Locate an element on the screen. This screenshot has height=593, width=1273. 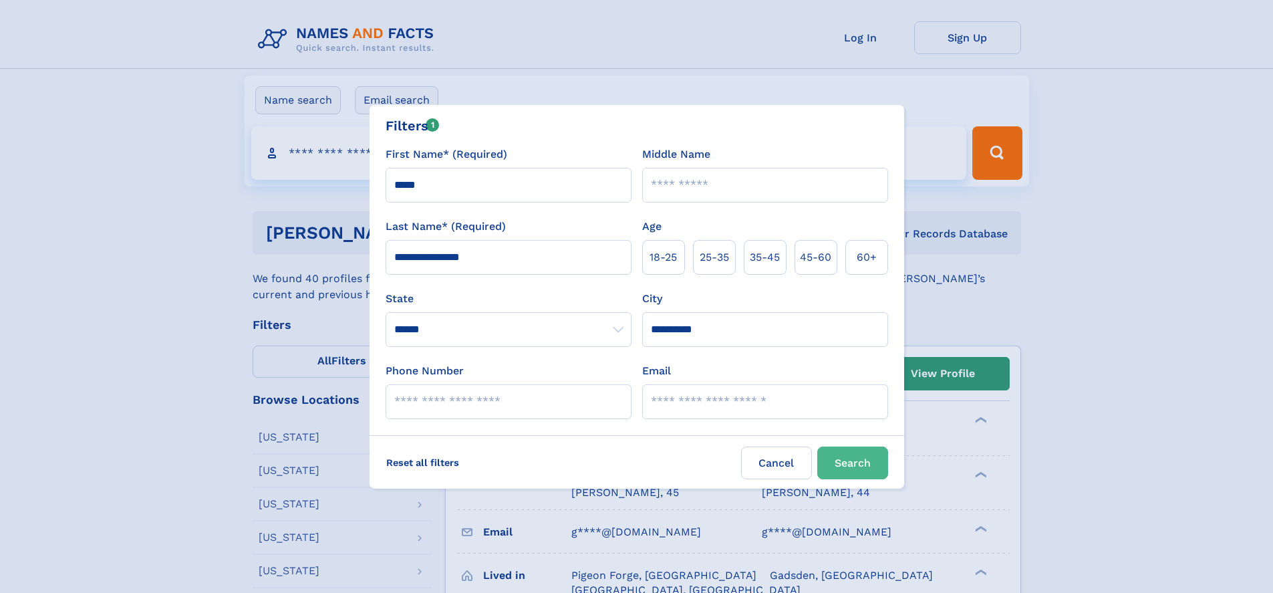
label: Cancel is located at coordinates (776, 462).